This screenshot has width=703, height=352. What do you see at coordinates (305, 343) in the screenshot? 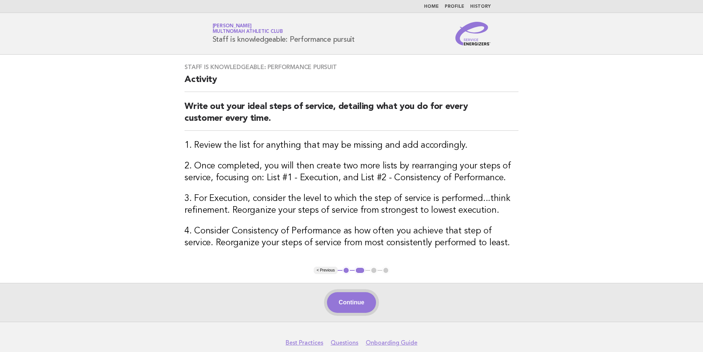
I see `a: Best Practices` at bounding box center [305, 343].